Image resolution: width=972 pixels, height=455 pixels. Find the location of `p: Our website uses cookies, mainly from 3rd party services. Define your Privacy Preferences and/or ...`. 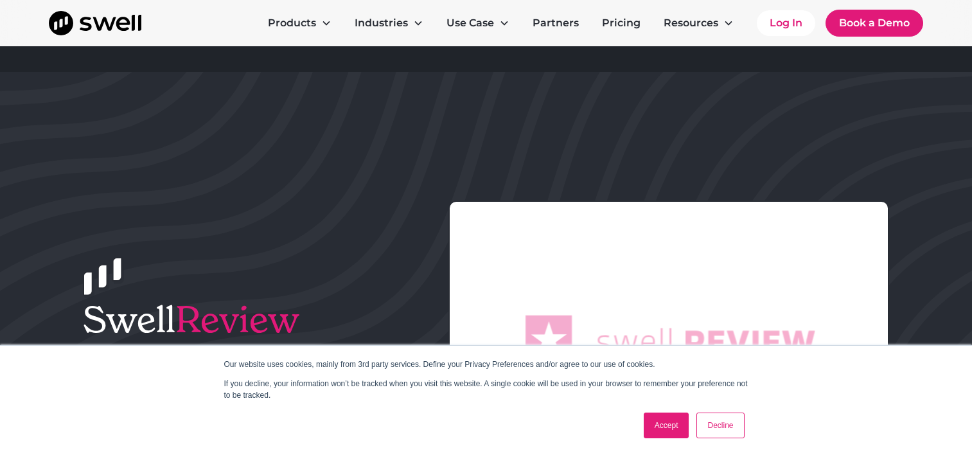

p: Our website uses cookies, mainly from 3rd party services. Define your Privacy Preferences and/or ... is located at coordinates (486, 364).